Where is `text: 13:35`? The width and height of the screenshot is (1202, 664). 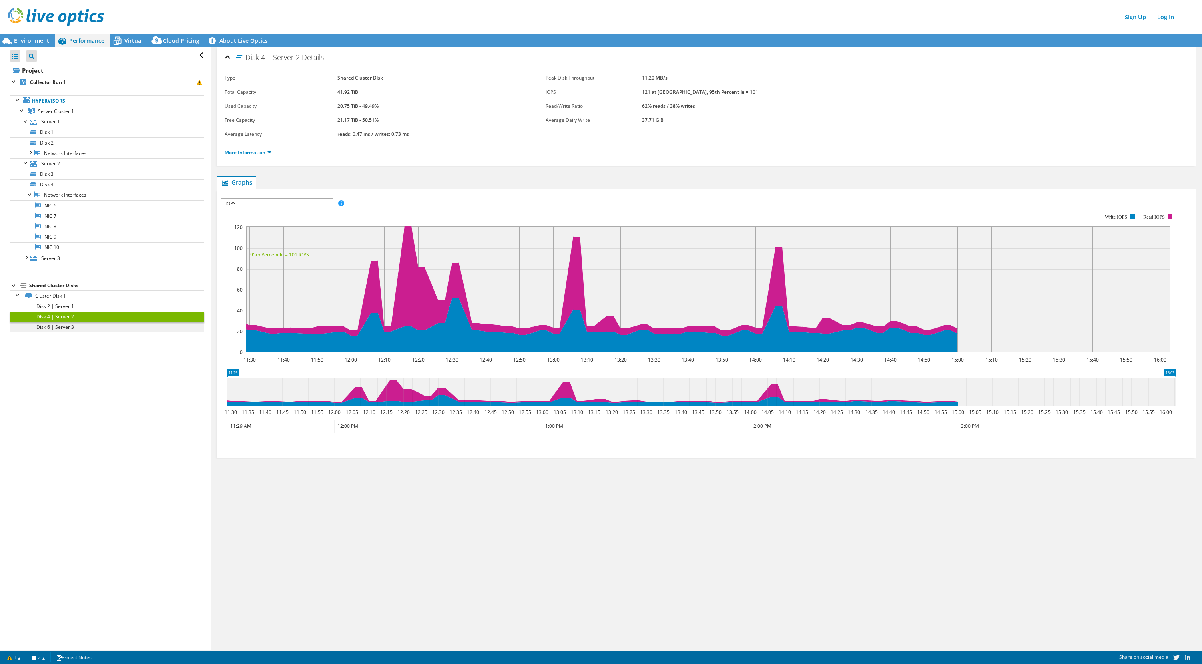
text: 13:35 is located at coordinates (663, 412).